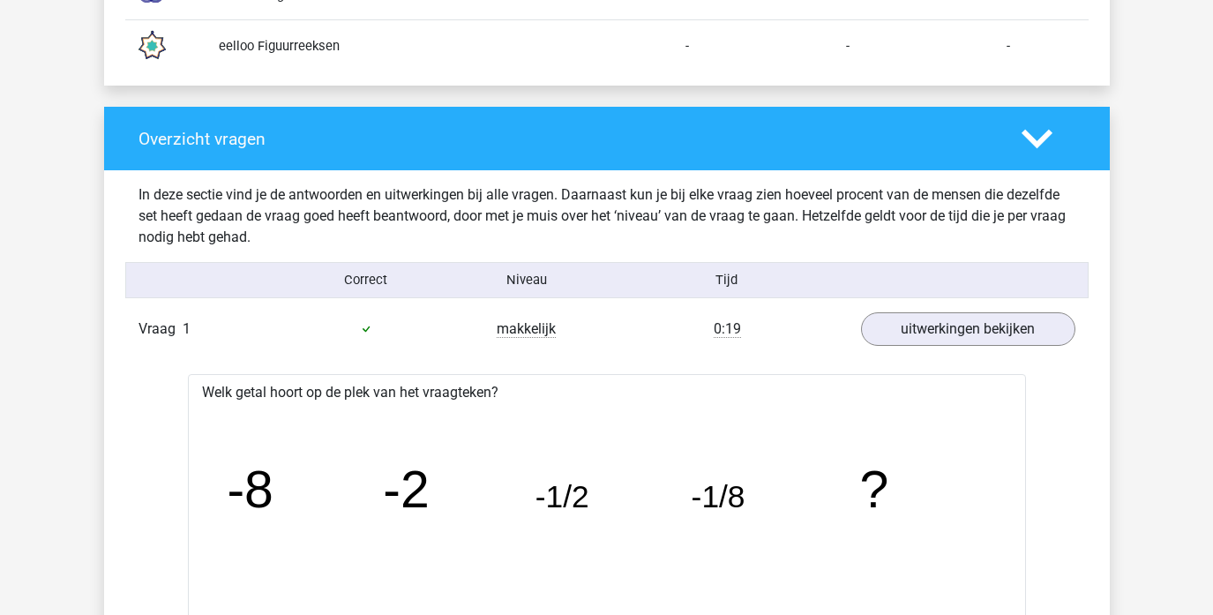 The height and width of the screenshot is (615, 1213). I want to click on tspan: -1/8, so click(718, 497).